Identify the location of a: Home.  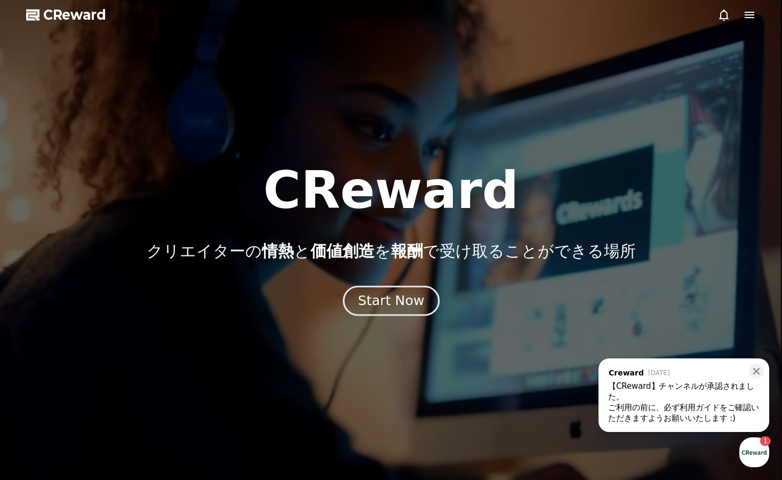
(37, 352).